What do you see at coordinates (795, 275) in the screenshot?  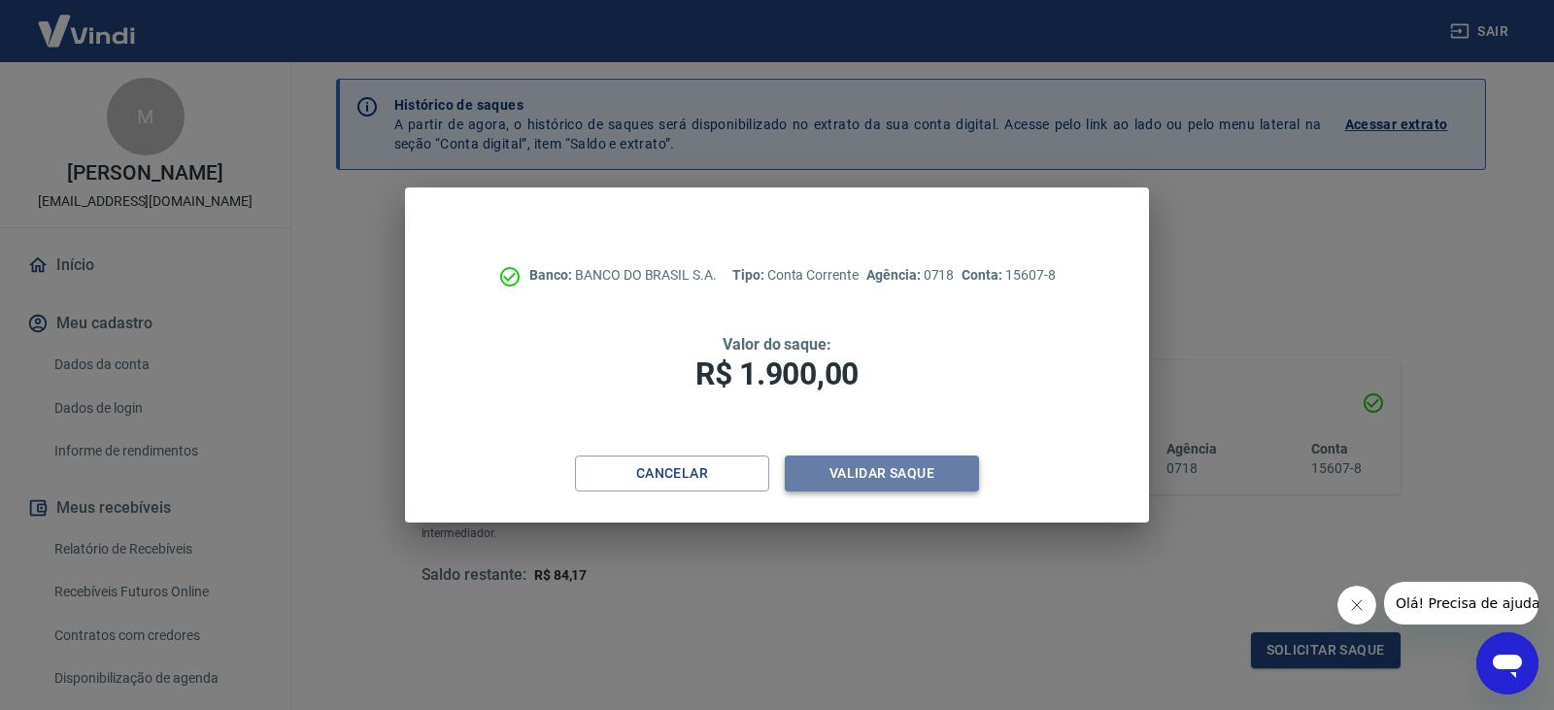 I see `p: Conta Corrente` at bounding box center [795, 275].